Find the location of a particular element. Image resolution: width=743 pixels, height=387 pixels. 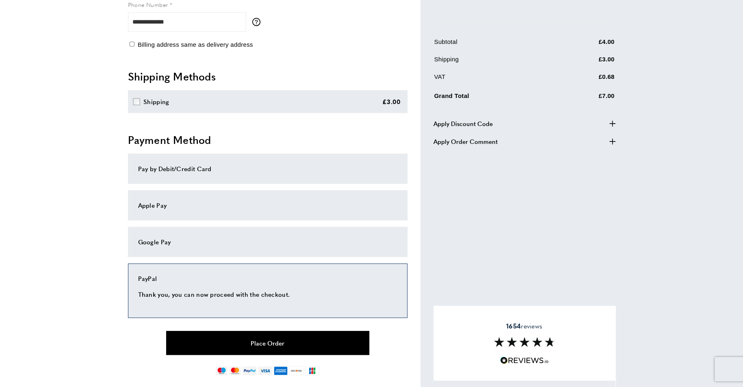

h2: Shipping Methods is located at coordinates (268, 76).